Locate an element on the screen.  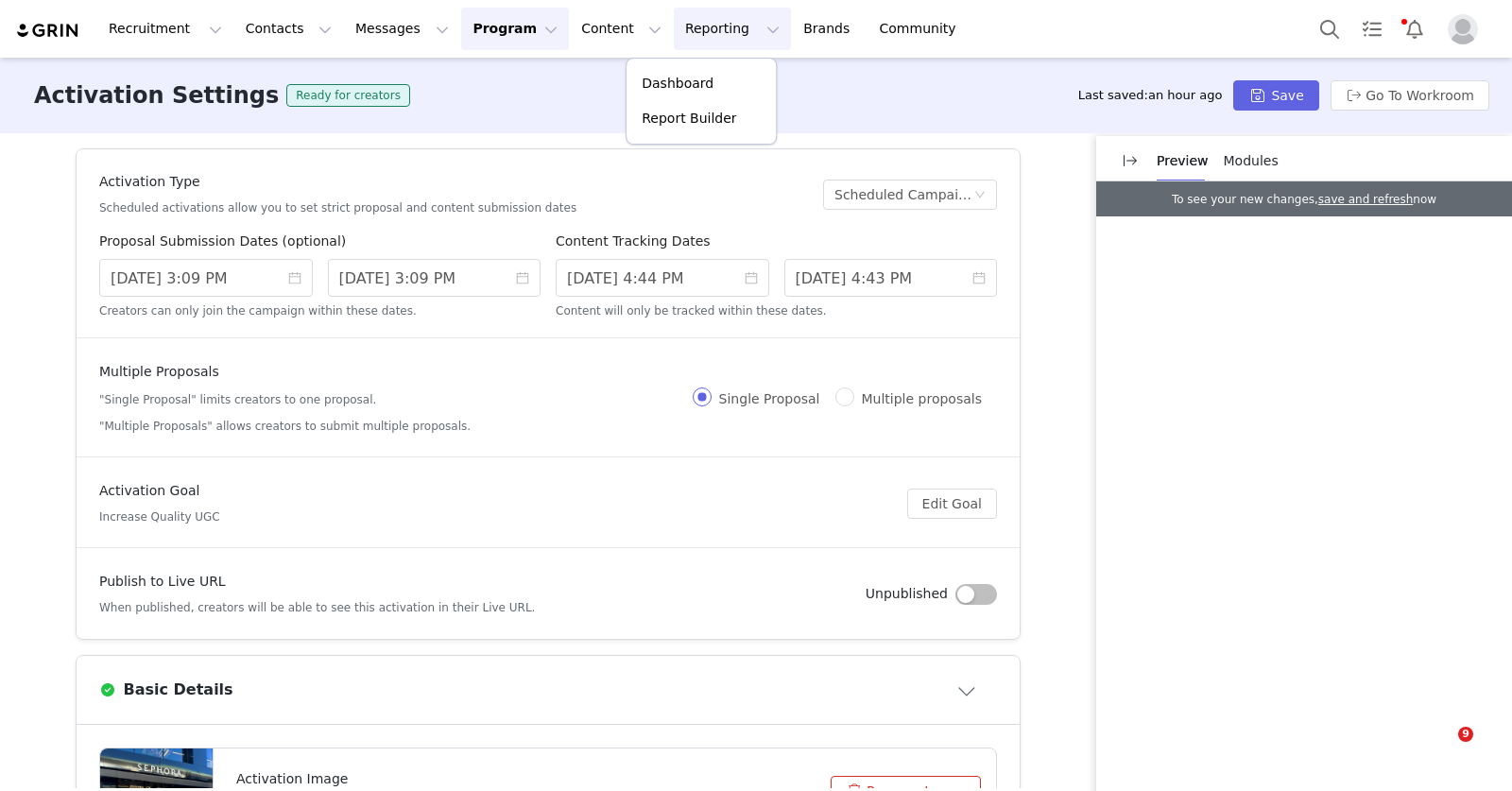
button: Save is located at coordinates (1276, 95).